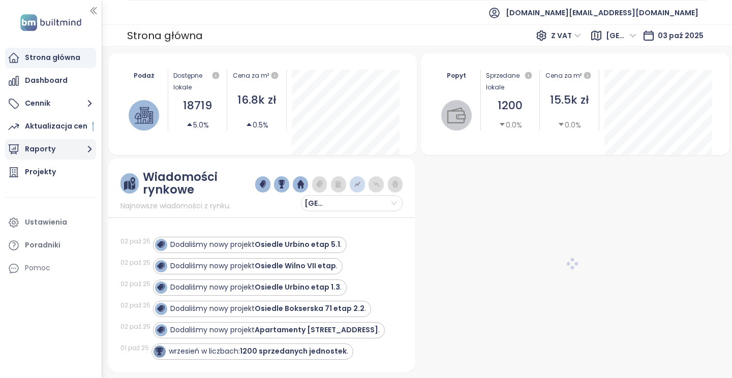 This screenshot has height=378, width=732. I want to click on a: Projekty, so click(50, 172).